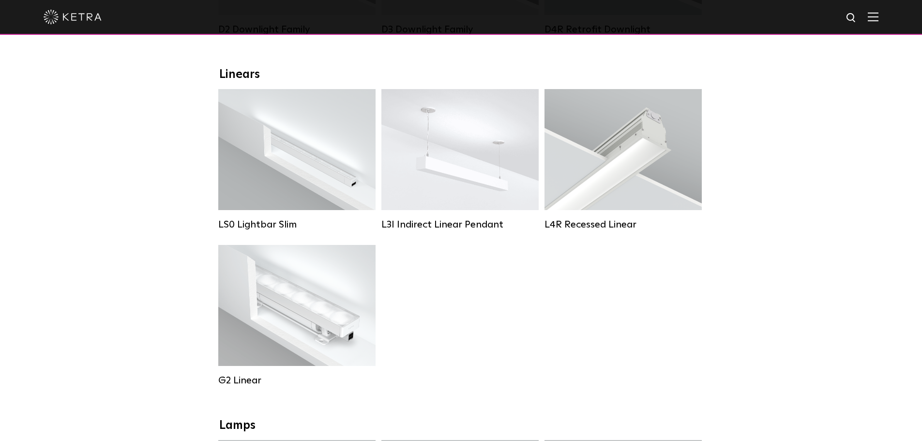 The height and width of the screenshot is (441, 922). What do you see at coordinates (297, 225) in the screenshot?
I see `div: LS0 Lightbar Slim` at bounding box center [297, 225].